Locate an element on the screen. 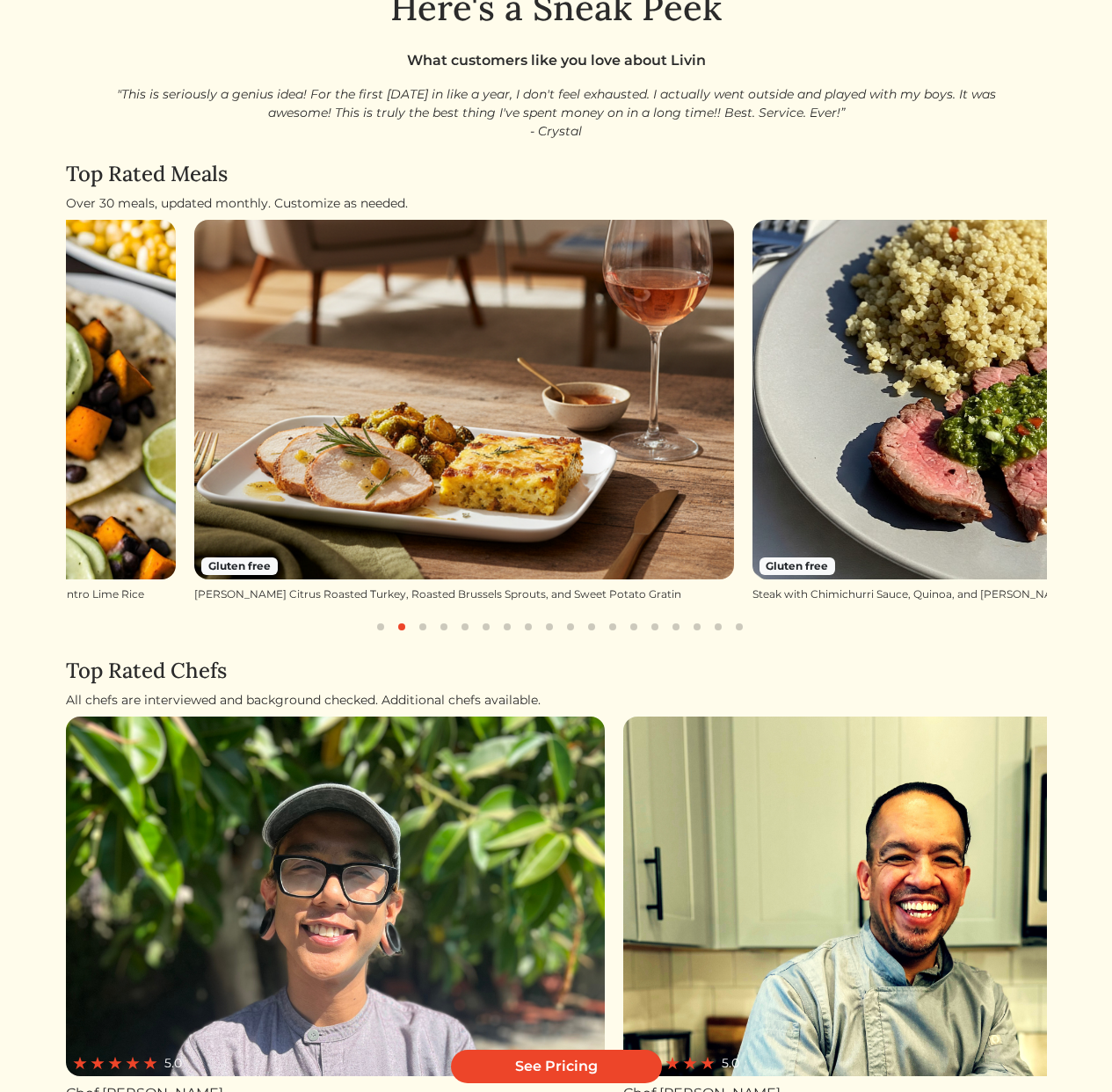 This screenshot has width=1112, height=1092. h4: Top Rated Meals is located at coordinates (557, 174).